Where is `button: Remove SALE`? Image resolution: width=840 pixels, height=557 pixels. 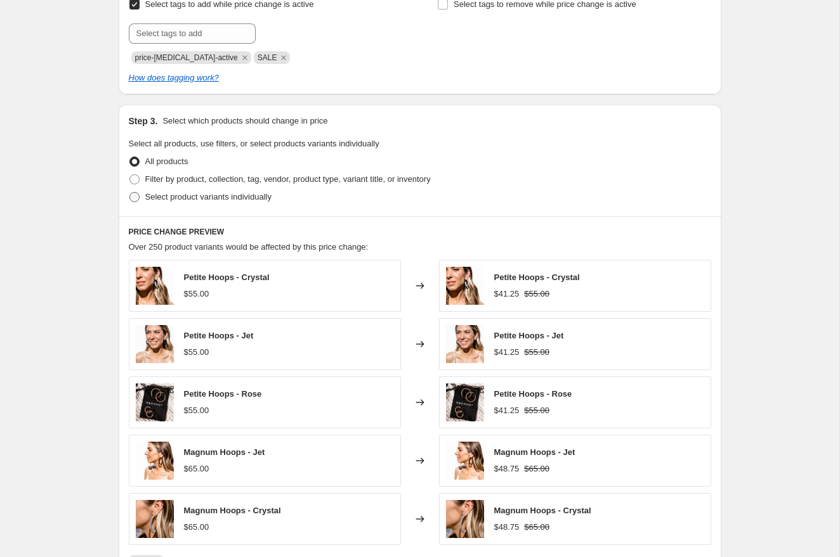
button: Remove SALE is located at coordinates (283, 58).